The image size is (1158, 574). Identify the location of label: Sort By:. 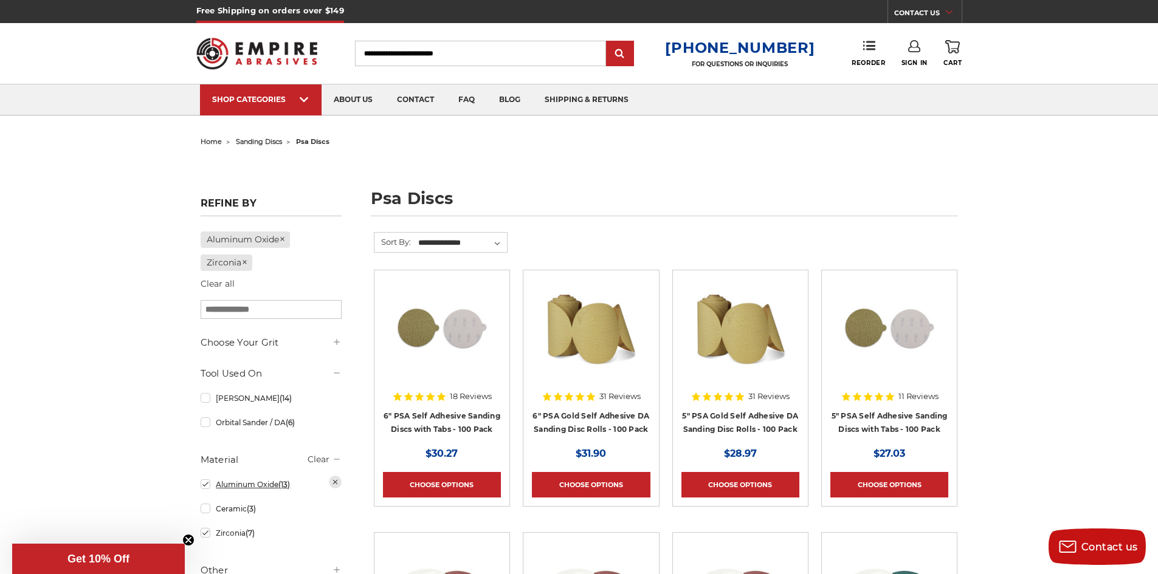
(393, 242).